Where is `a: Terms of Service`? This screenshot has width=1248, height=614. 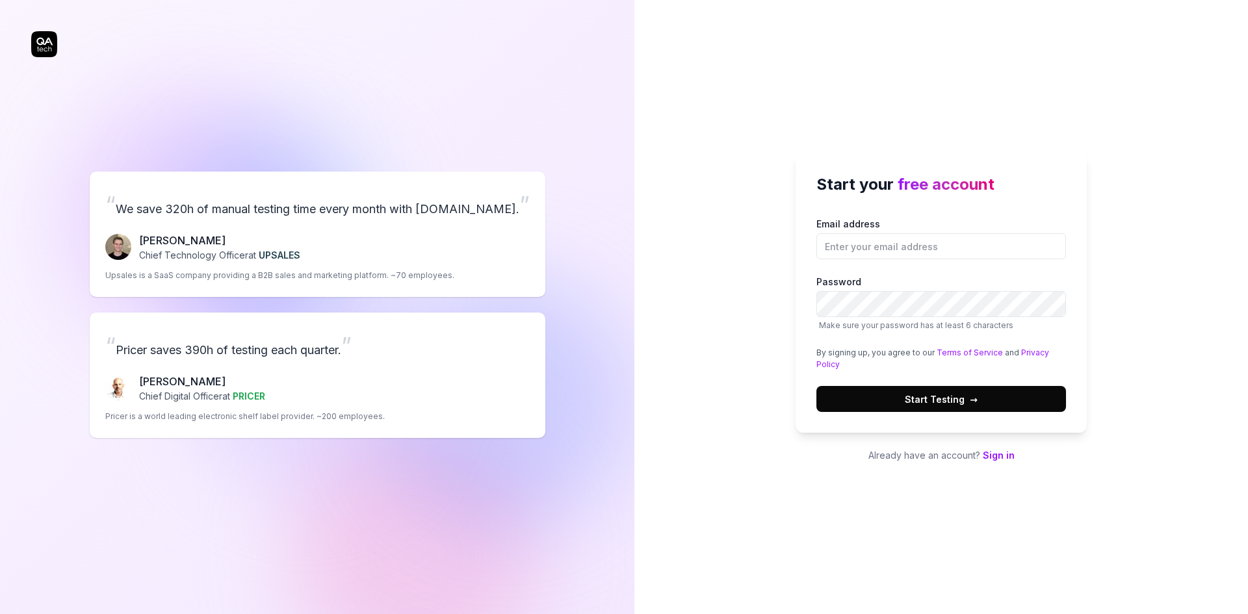
a: Terms of Service is located at coordinates (970, 352).